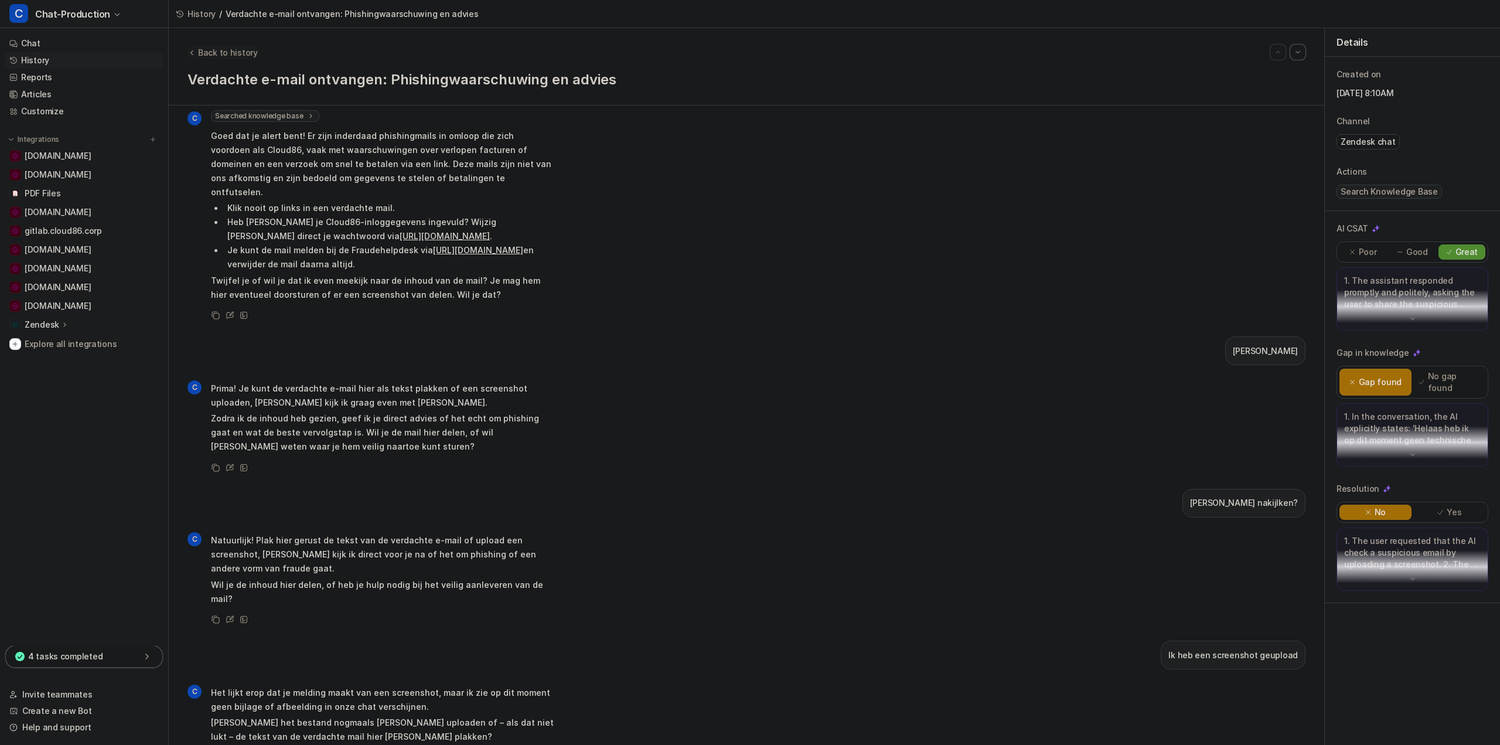 This screenshot has height=745, width=1500. Describe the element at coordinates (223, 52) in the screenshot. I see `button: Back to history` at that location.